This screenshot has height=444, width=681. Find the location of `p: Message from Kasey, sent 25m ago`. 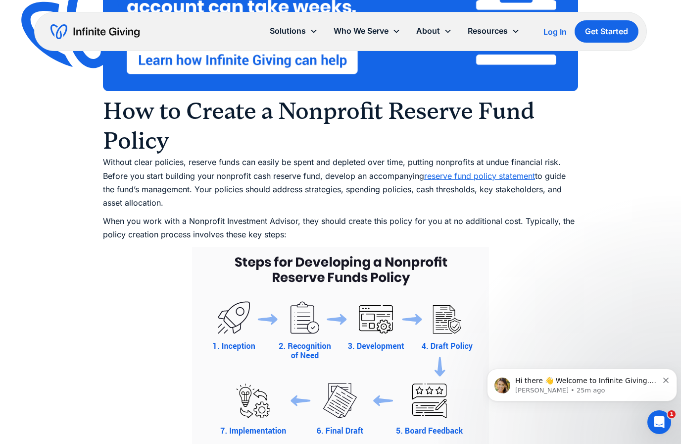

p: Message from Kasey, sent 25m ago is located at coordinates (103, 43).